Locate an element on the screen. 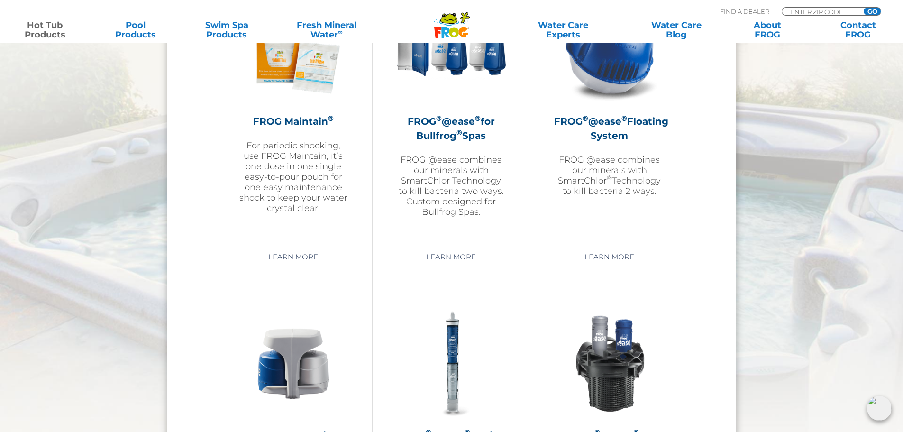  h2: FROG @ease Floating System is located at coordinates (609, 128).